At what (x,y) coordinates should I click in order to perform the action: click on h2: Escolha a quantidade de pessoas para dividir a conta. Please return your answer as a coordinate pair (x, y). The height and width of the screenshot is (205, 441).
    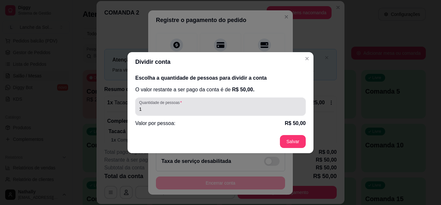
    Looking at the image, I should click on (221, 78).